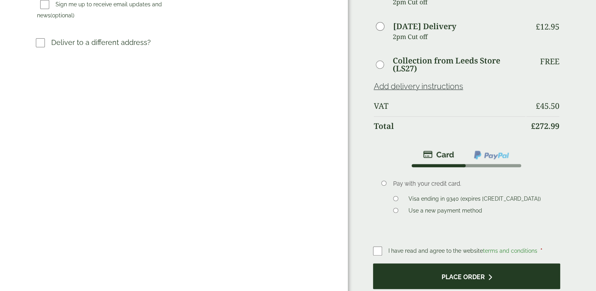 This screenshot has width=596, height=291. I want to click on th: Total, so click(450, 126).